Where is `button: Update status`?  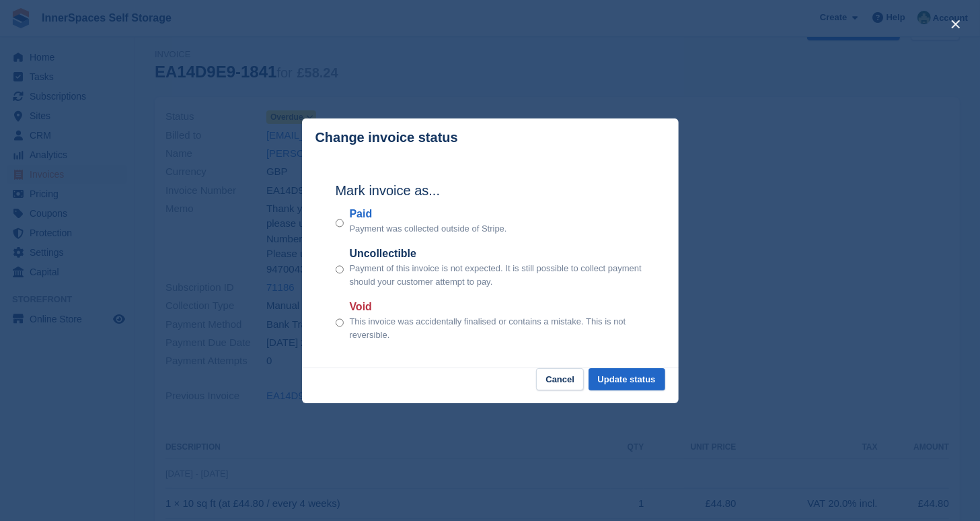
button: Update status is located at coordinates (627, 379).